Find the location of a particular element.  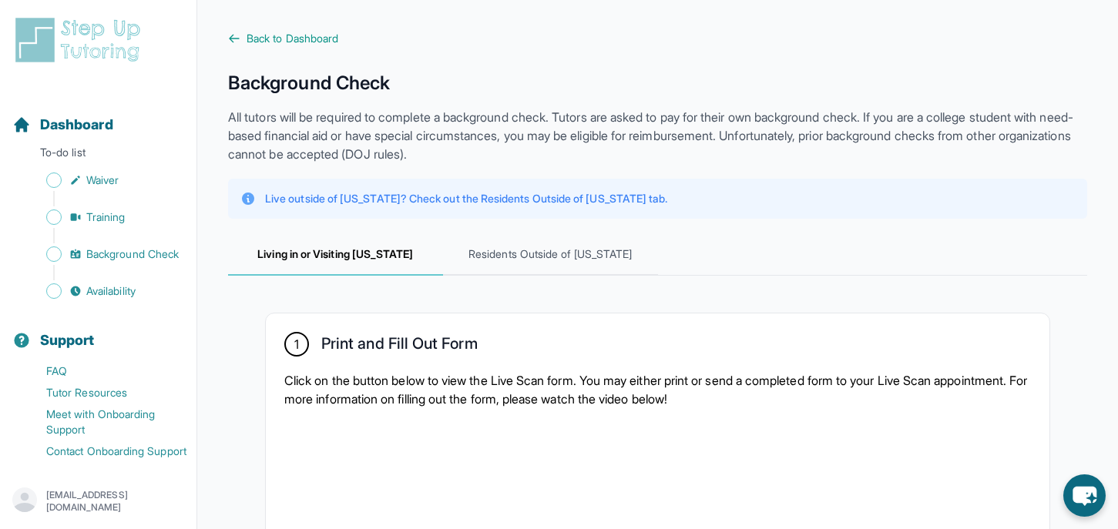

nav: Tabs is located at coordinates (657, 255).